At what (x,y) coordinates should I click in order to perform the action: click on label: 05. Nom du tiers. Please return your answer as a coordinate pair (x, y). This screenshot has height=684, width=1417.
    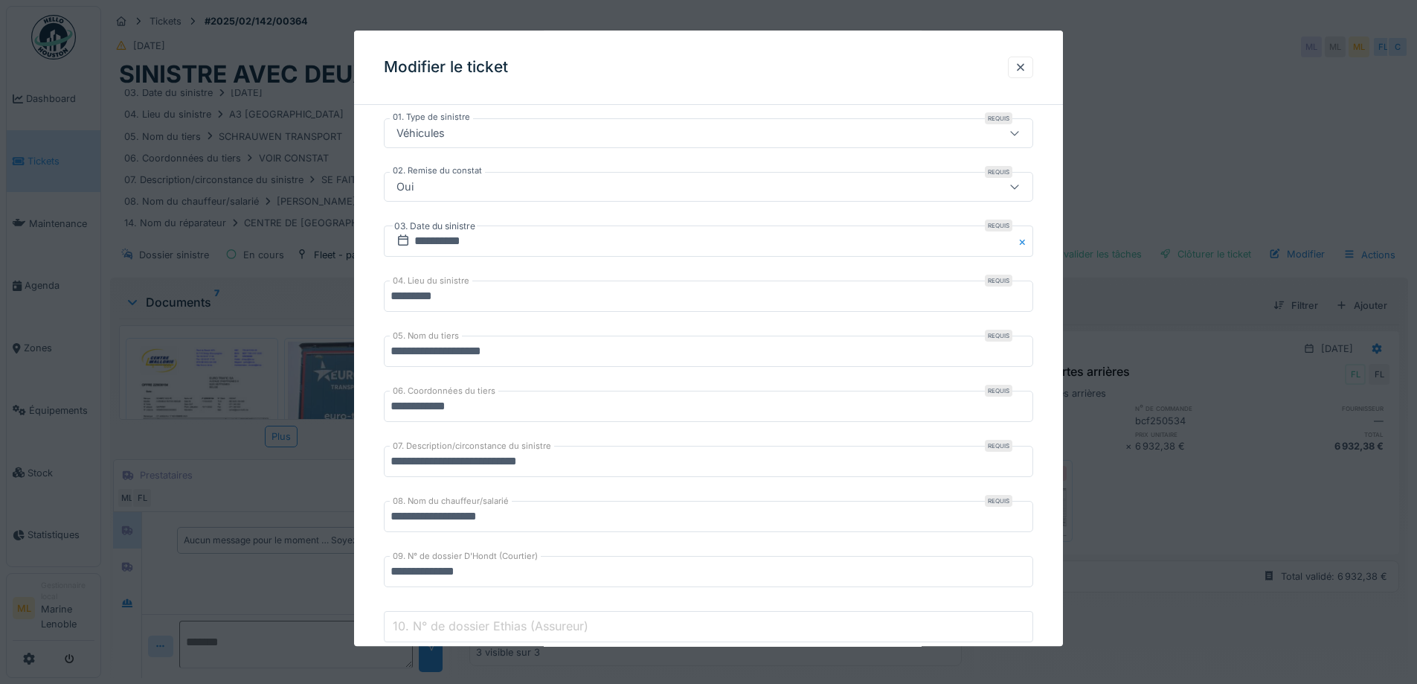
    Looking at the image, I should click on (426, 336).